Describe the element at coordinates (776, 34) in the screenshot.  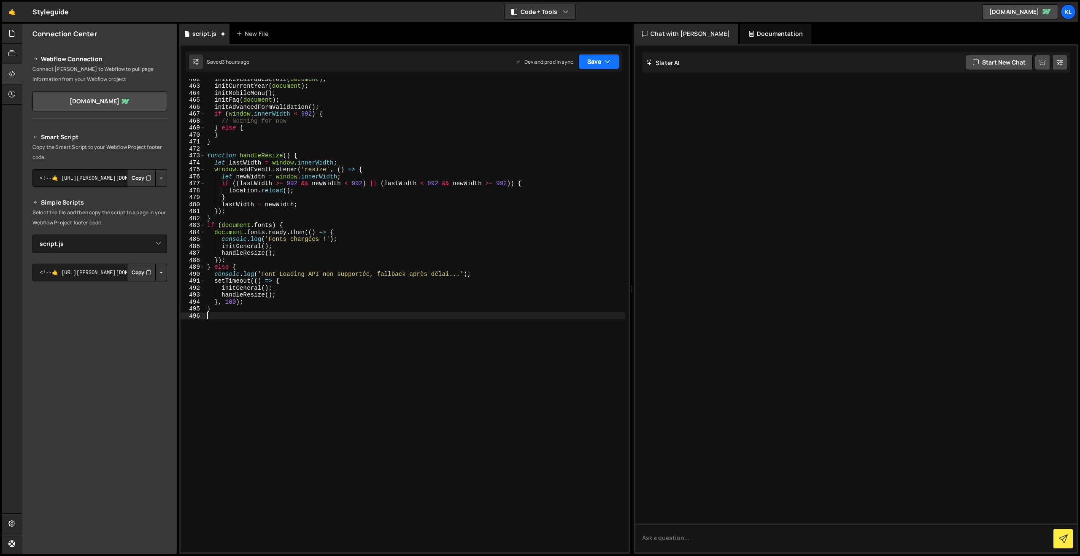
I see `div: Documentation` at that location.